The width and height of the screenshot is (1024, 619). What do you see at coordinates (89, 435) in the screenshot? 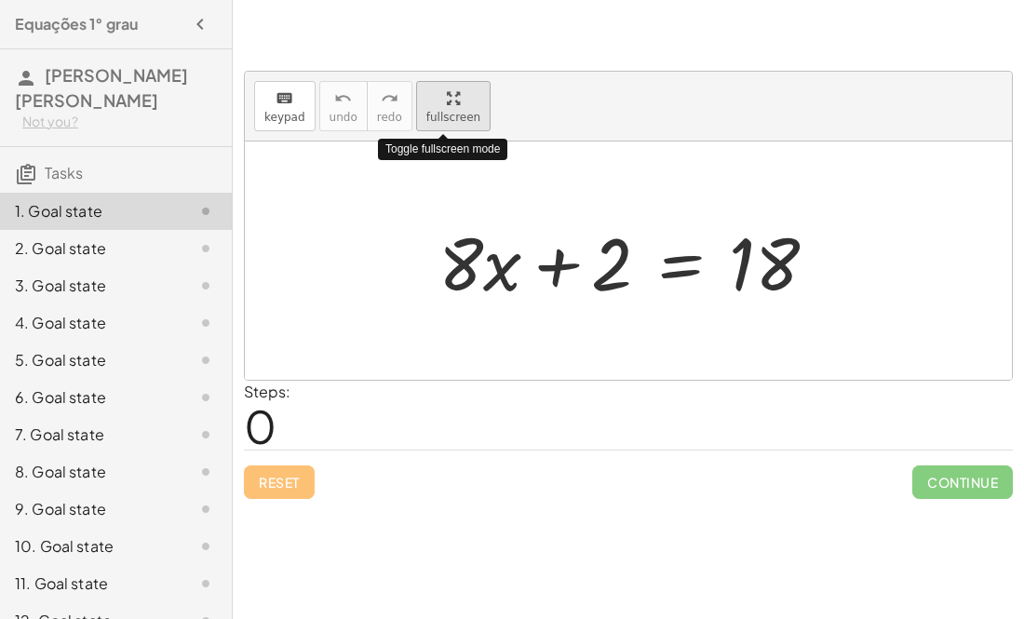
I see `div: 7. Goal state` at bounding box center [89, 435].